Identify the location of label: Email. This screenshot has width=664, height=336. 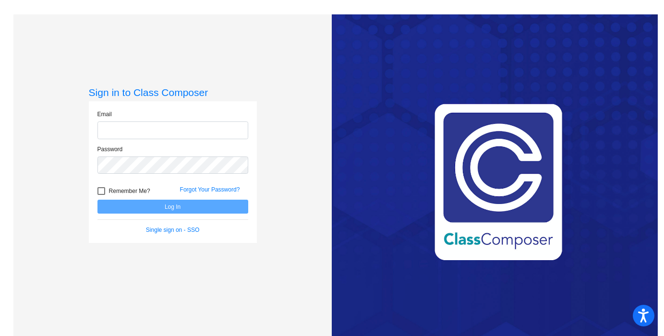
(105, 114).